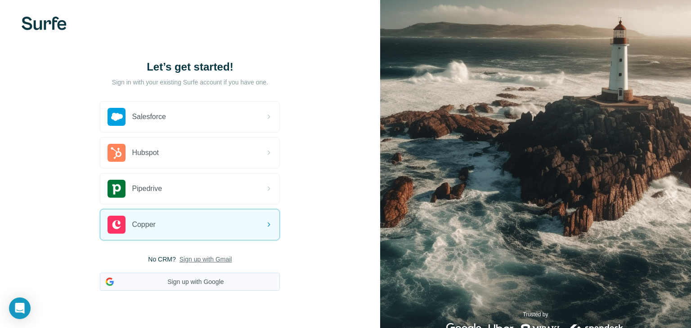  What do you see at coordinates (117, 153) in the screenshot?
I see `img: hubspot's logo` at bounding box center [117, 153].